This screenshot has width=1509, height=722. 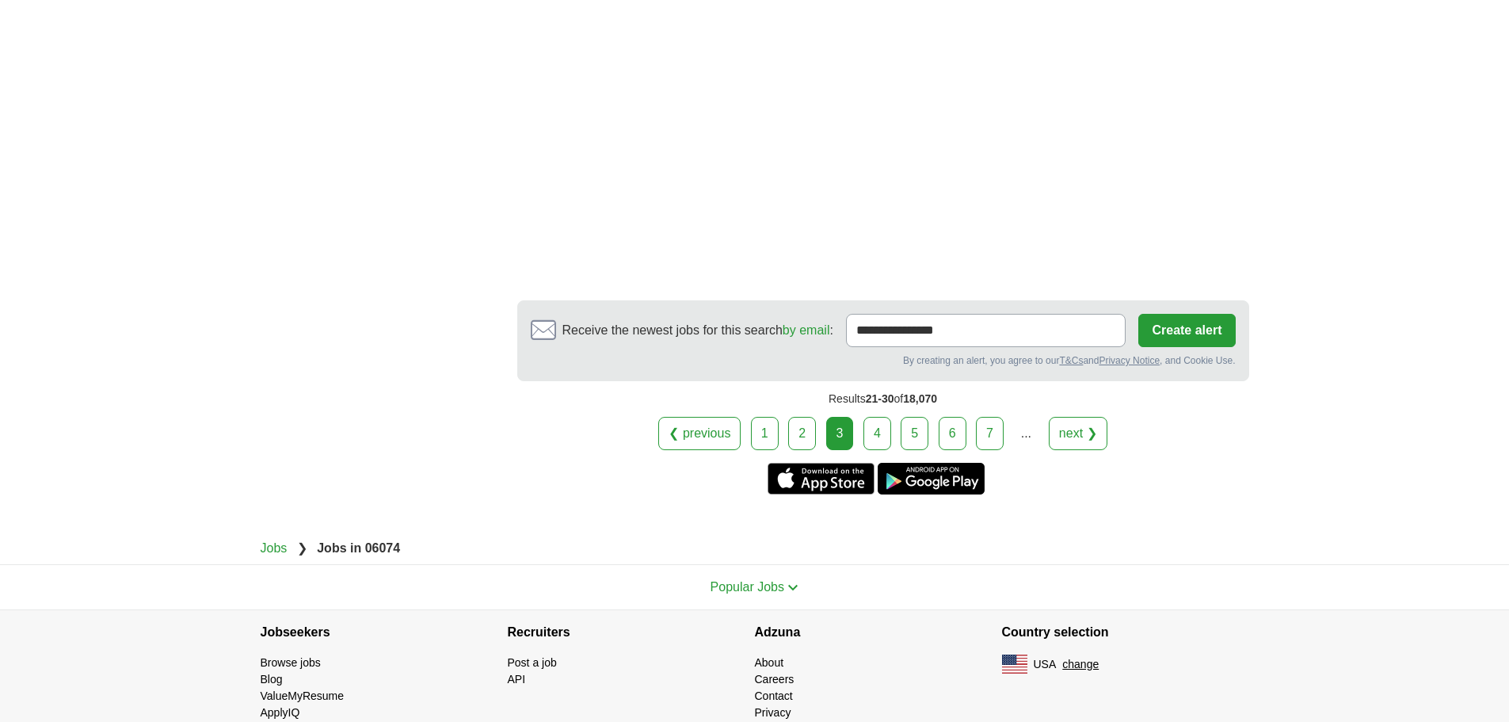 What do you see at coordinates (1045, 664) in the screenshot?
I see `span: USA` at bounding box center [1045, 664].